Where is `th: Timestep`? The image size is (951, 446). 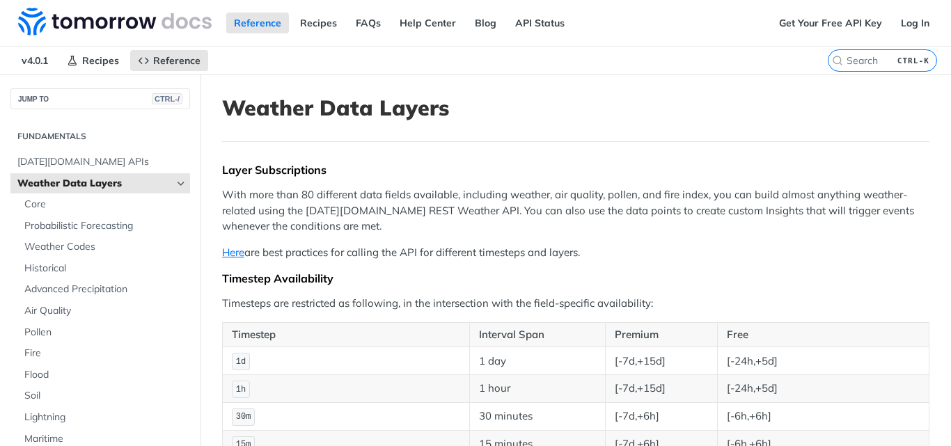
th: Timestep is located at coordinates (346, 335).